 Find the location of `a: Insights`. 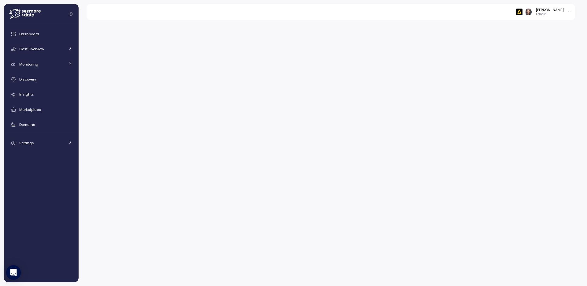

a: Insights is located at coordinates (41, 94).